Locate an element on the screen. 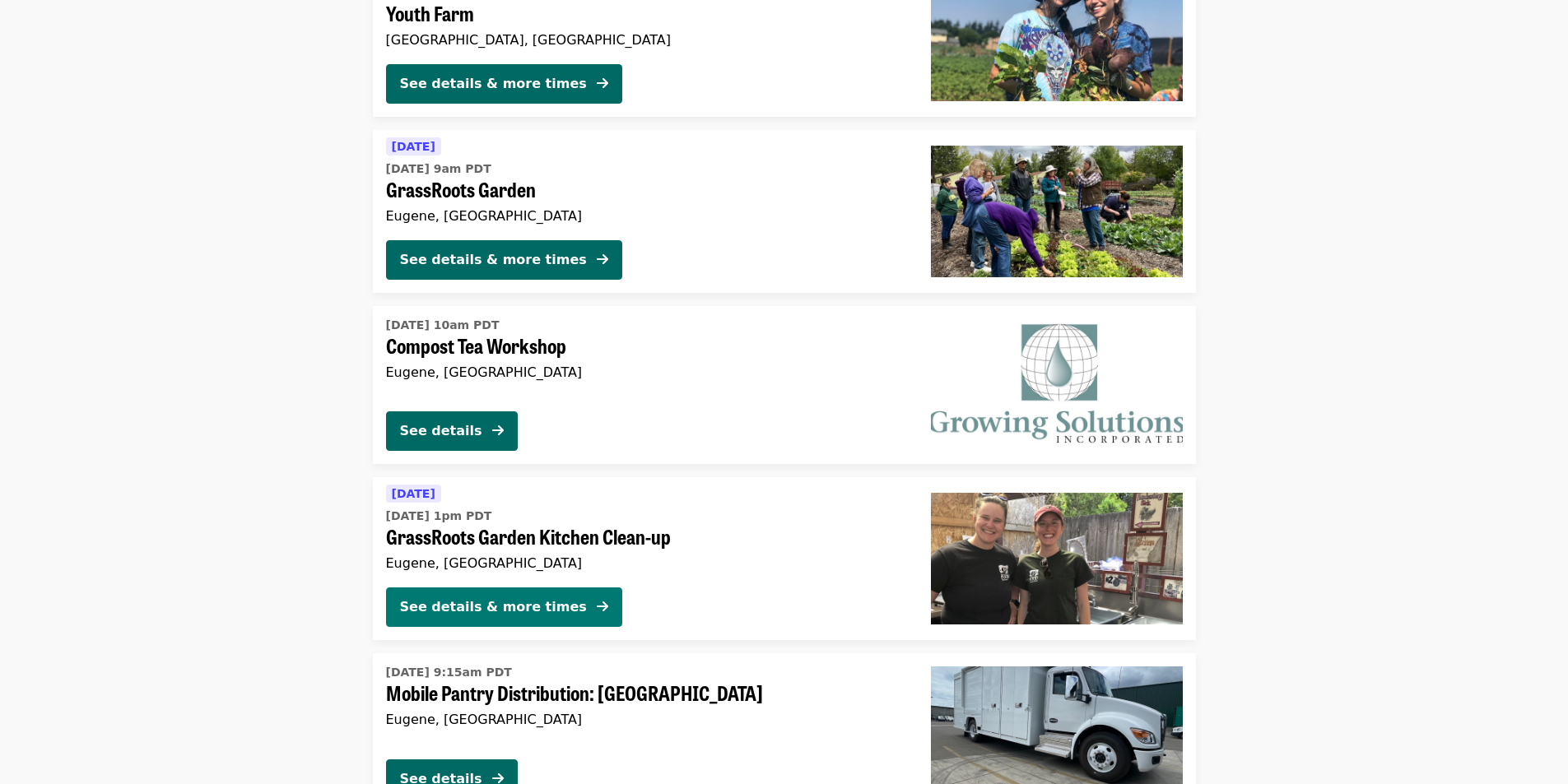  a: See details for "GrassRoots Garden" is located at coordinates (784, 212).